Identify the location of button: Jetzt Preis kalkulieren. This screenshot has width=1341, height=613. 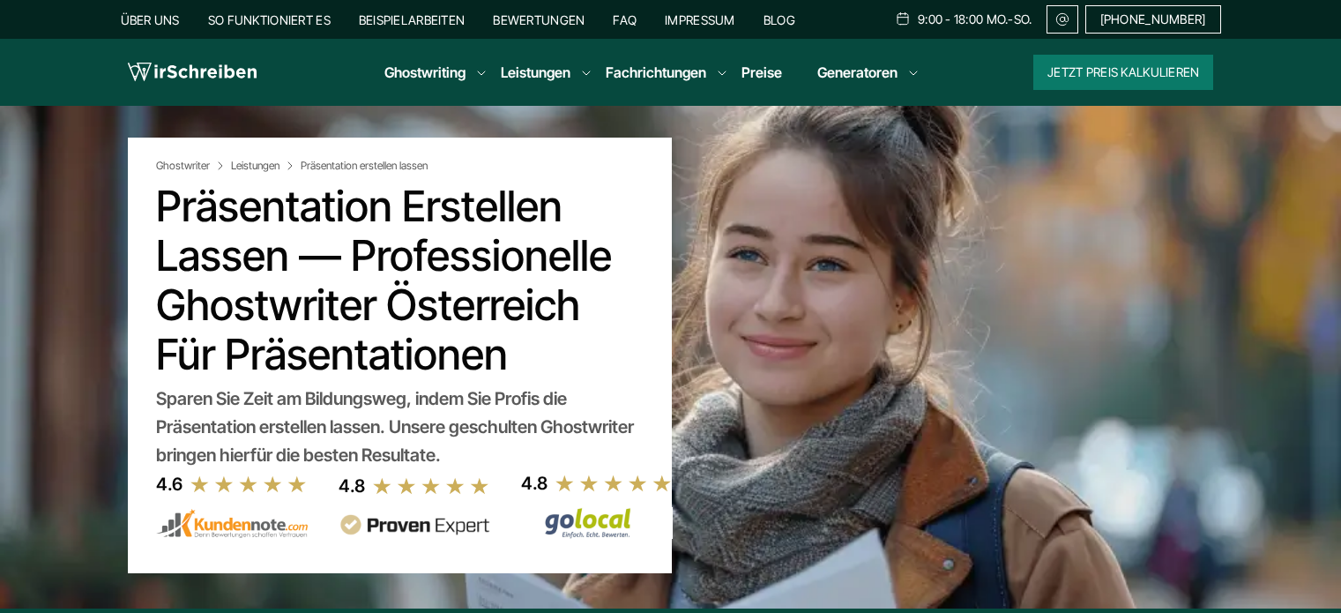
(1123, 72).